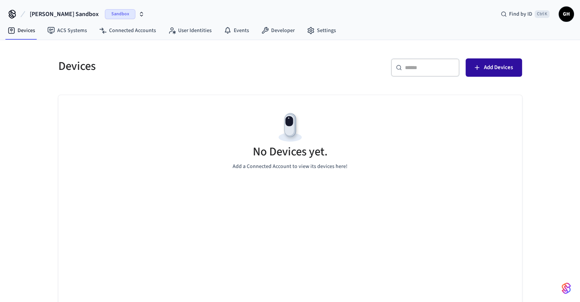  I want to click on a: Developer, so click(278, 30).